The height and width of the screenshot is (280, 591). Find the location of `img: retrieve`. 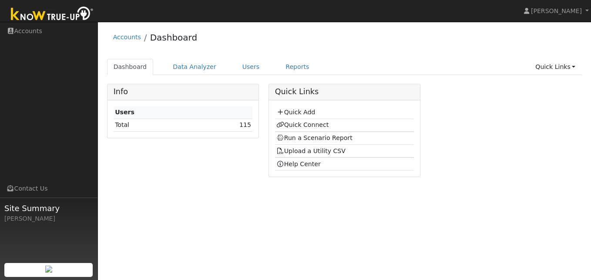

img: retrieve is located at coordinates (49, 269).